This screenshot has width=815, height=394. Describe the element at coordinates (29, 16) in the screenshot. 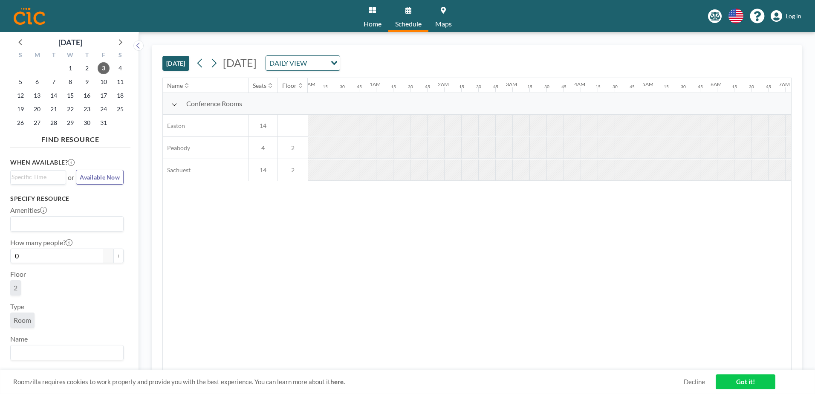

I see `img: organization-logo` at that location.